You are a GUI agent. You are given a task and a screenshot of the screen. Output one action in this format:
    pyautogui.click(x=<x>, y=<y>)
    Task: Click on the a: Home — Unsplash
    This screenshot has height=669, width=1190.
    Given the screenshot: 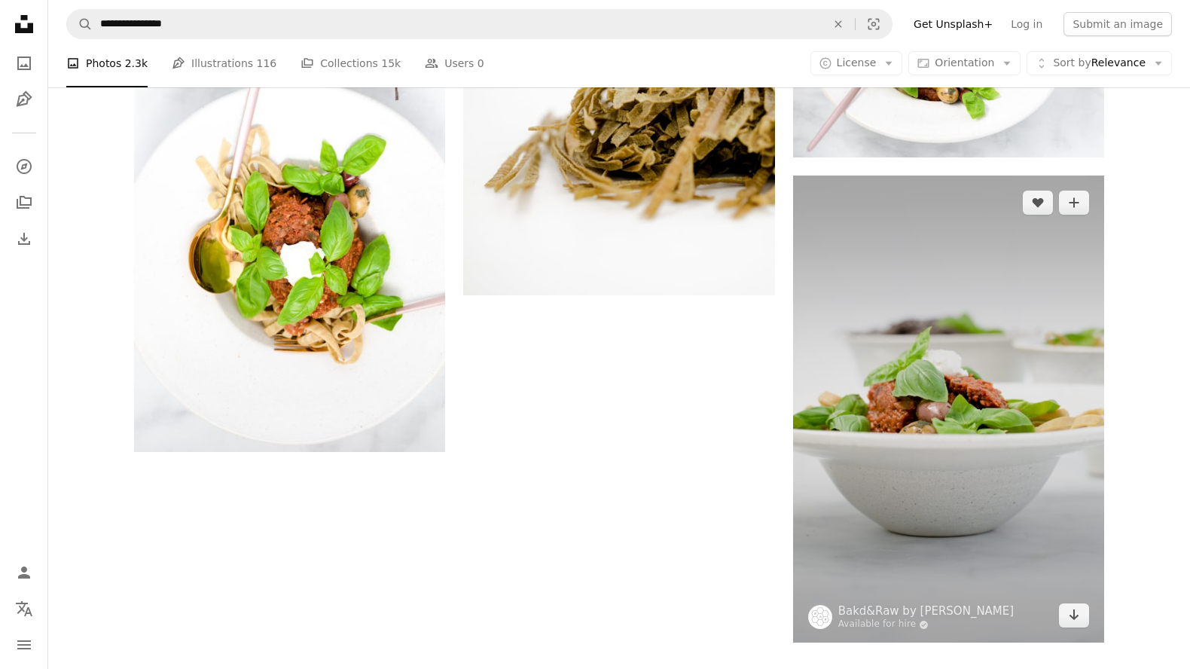 What is the action you would take?
    pyautogui.click(x=24, y=26)
    